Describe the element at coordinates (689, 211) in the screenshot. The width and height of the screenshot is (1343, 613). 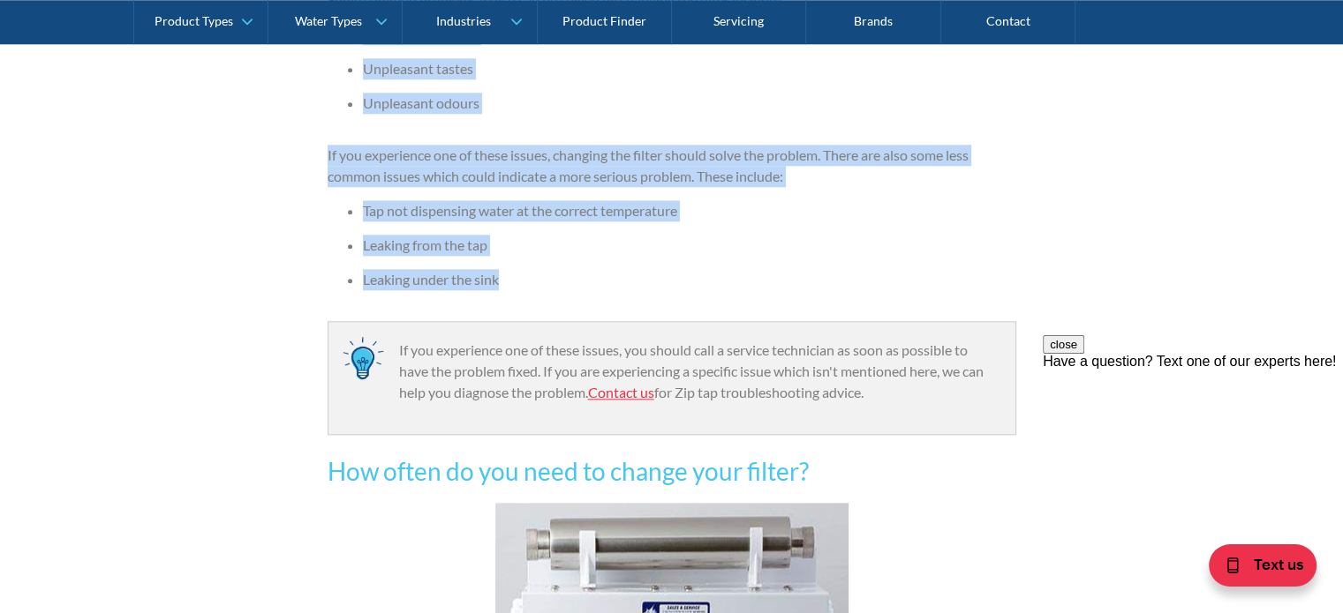
I see `li: Tap not dispensing water at the correct temperature` at that location.